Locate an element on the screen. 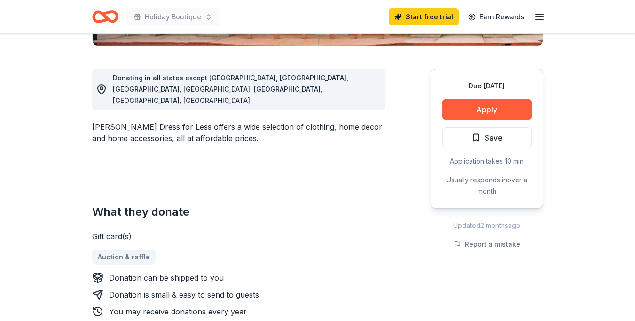  button: Save is located at coordinates (487, 138).